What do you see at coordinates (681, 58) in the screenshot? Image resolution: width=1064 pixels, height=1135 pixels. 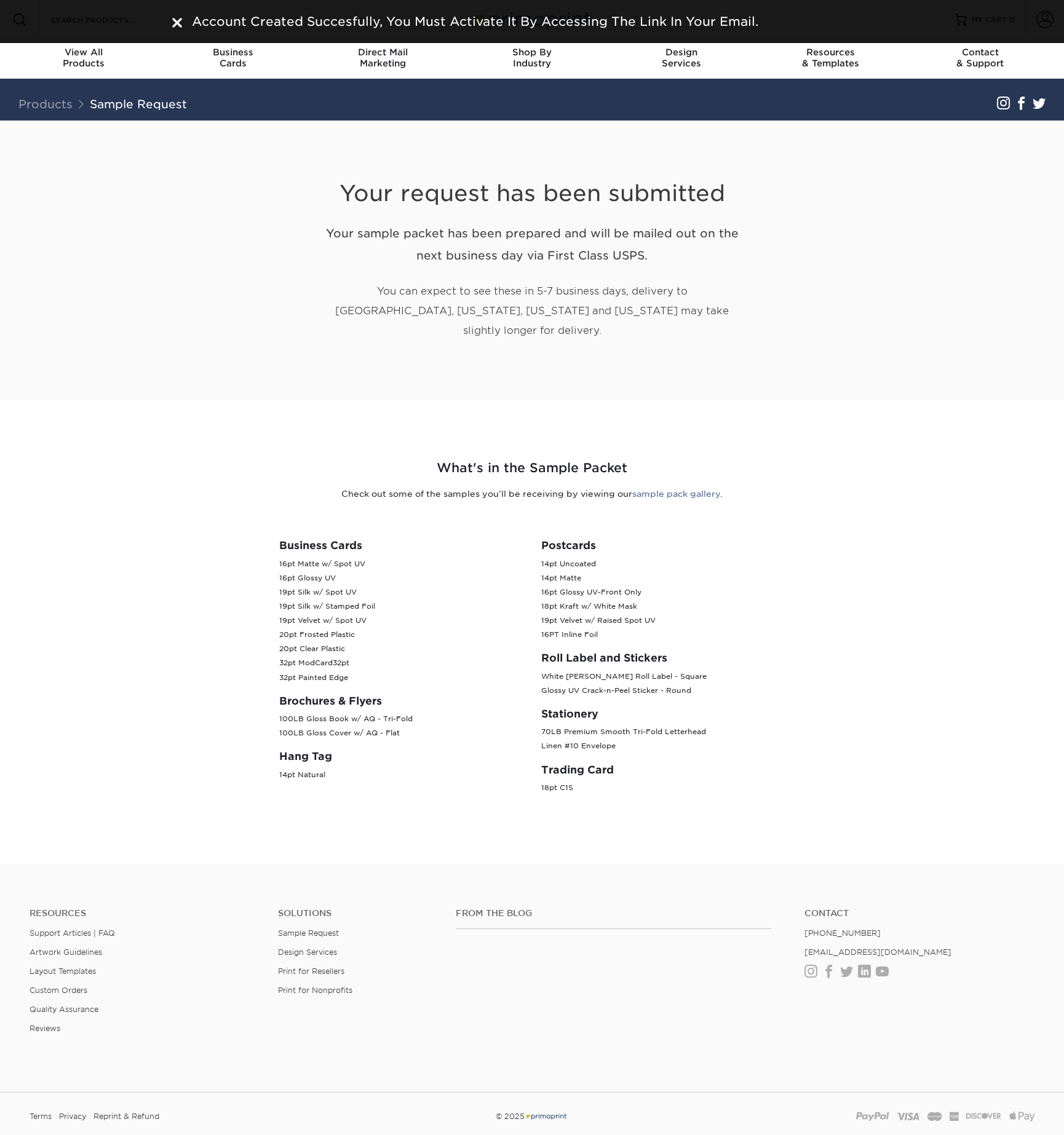 I see `div: Services` at bounding box center [681, 58].